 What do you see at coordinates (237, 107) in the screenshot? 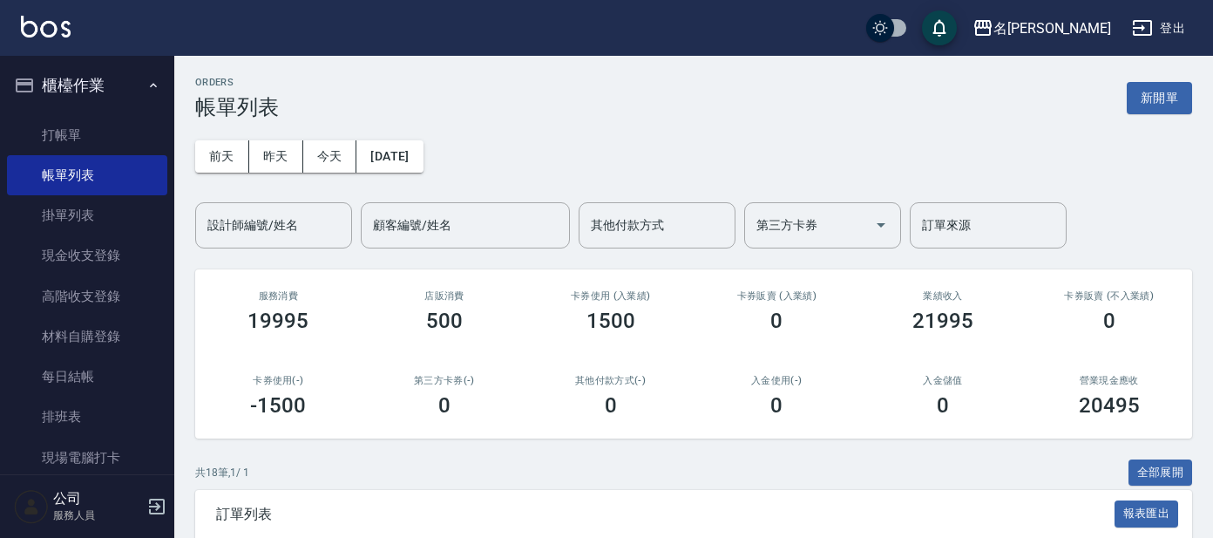
I see `h3: 帳單列表` at bounding box center [237, 107].